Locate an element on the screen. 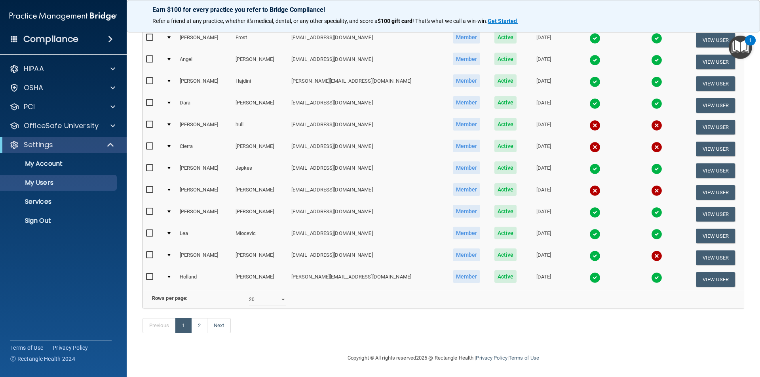 Image resolution: width=760 pixels, height=377 pixels. p: OfficeSafe University is located at coordinates (61, 126).